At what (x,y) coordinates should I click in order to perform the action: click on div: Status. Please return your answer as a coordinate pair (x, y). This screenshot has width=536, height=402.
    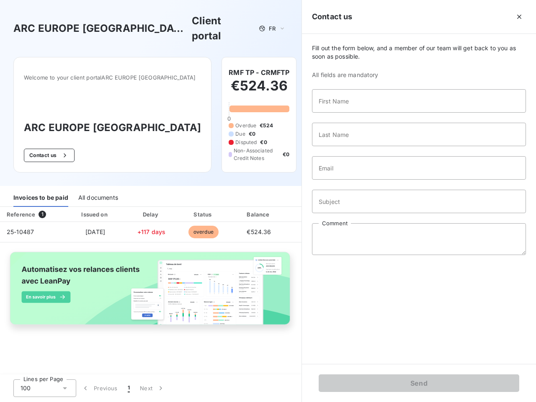
    Looking at the image, I should click on (203, 215).